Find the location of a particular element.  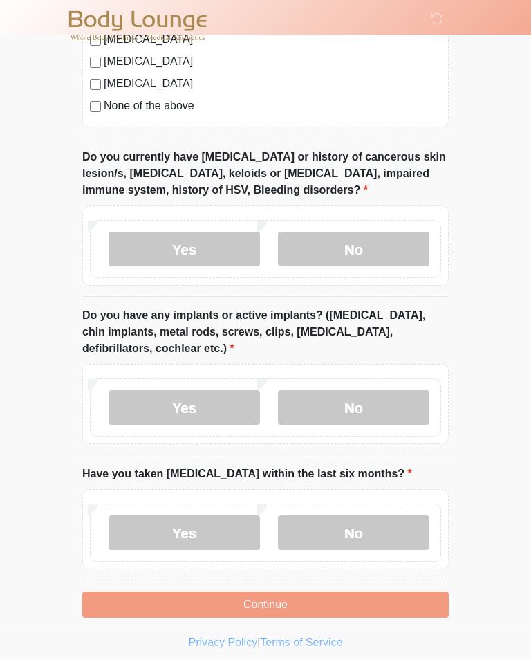

button: Continue is located at coordinates (266, 604).